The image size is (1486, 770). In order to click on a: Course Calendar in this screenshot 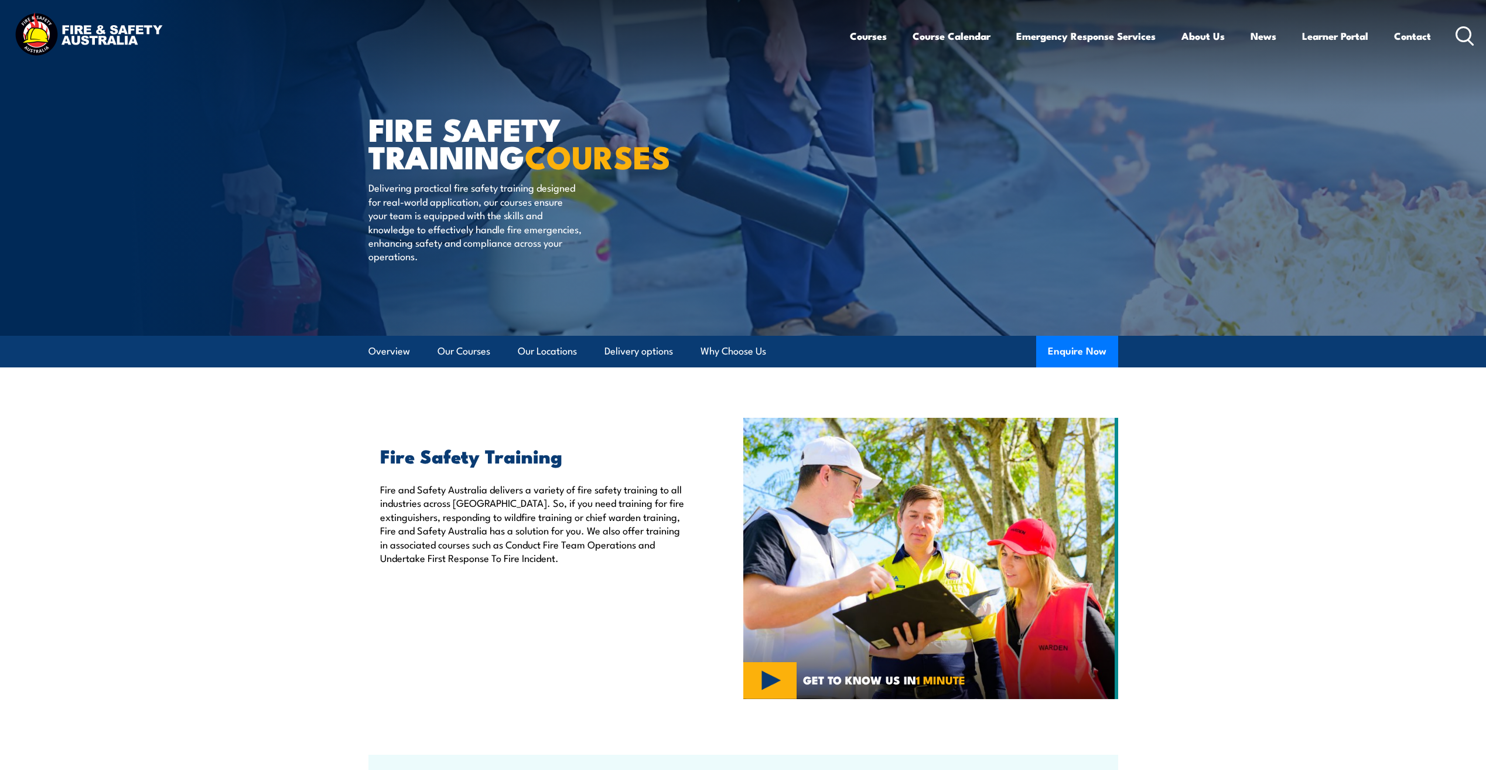, I will do `click(951, 36)`.